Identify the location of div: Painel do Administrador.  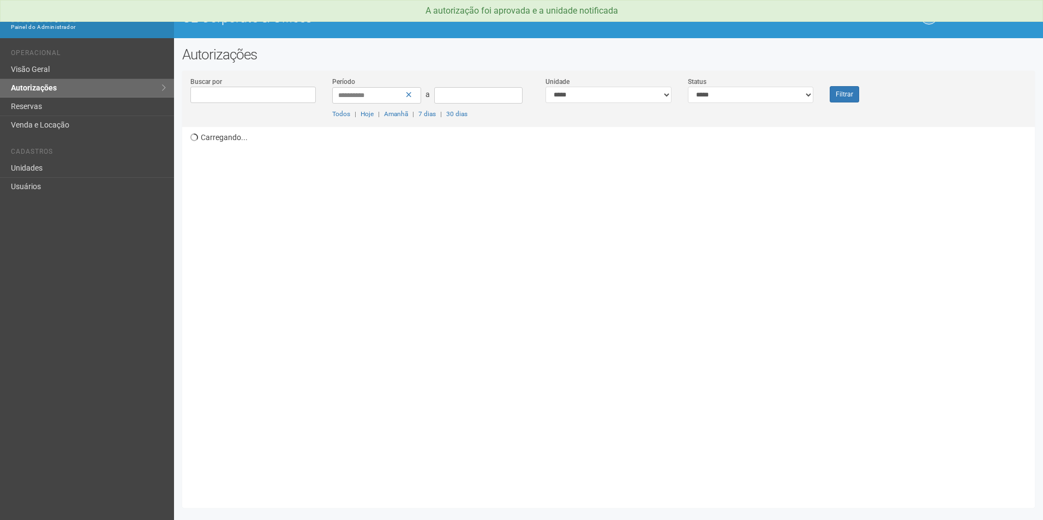
(88, 27).